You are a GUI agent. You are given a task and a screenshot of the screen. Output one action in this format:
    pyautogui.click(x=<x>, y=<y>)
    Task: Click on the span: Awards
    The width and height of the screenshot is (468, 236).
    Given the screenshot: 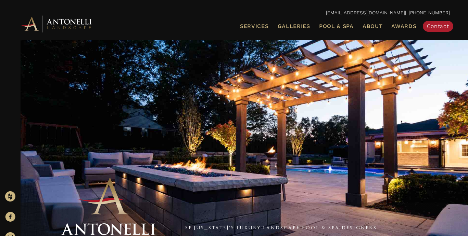 What is the action you would take?
    pyautogui.click(x=403, y=26)
    